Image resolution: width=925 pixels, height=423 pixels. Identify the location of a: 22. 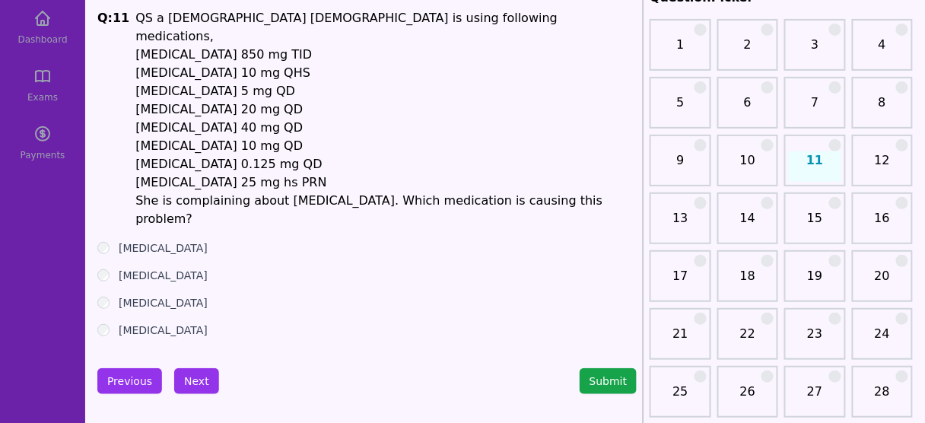
(747, 340).